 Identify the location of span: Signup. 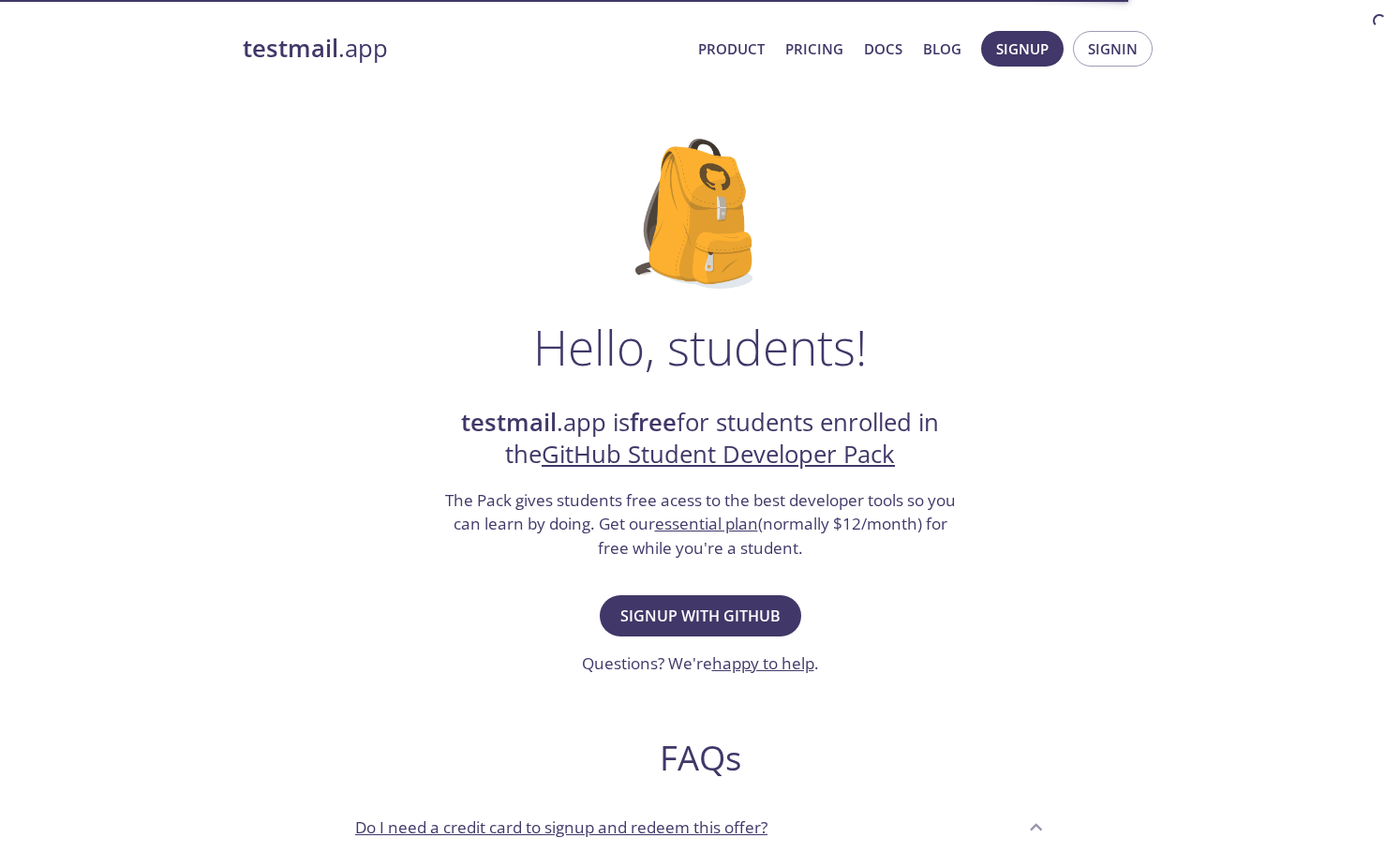
(1022, 48).